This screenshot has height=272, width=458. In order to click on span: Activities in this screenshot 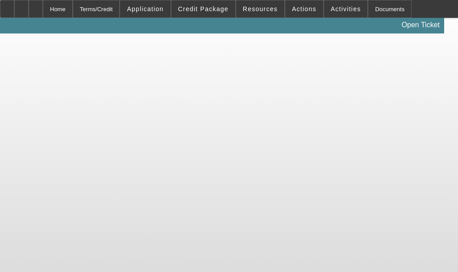, I will do `click(346, 9)`.